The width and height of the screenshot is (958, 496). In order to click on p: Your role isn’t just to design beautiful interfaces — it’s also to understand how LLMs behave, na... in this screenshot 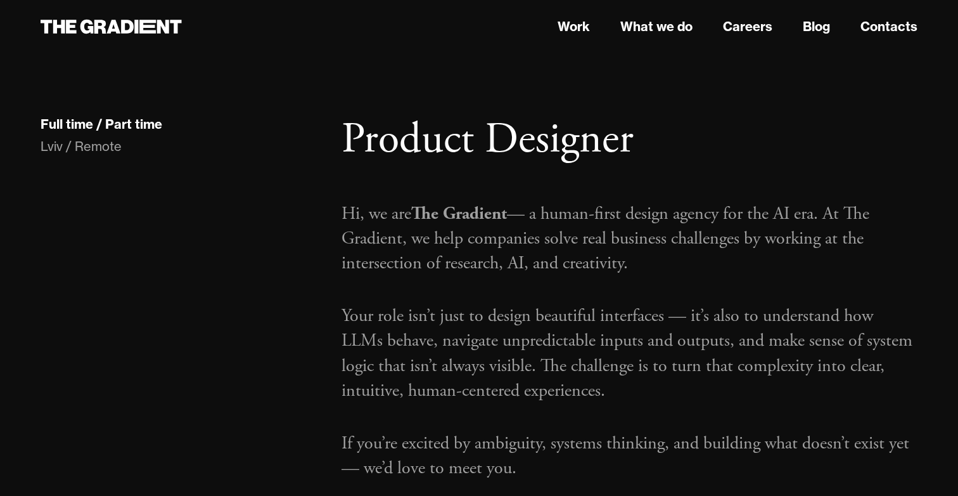, I will do `click(629, 353)`.